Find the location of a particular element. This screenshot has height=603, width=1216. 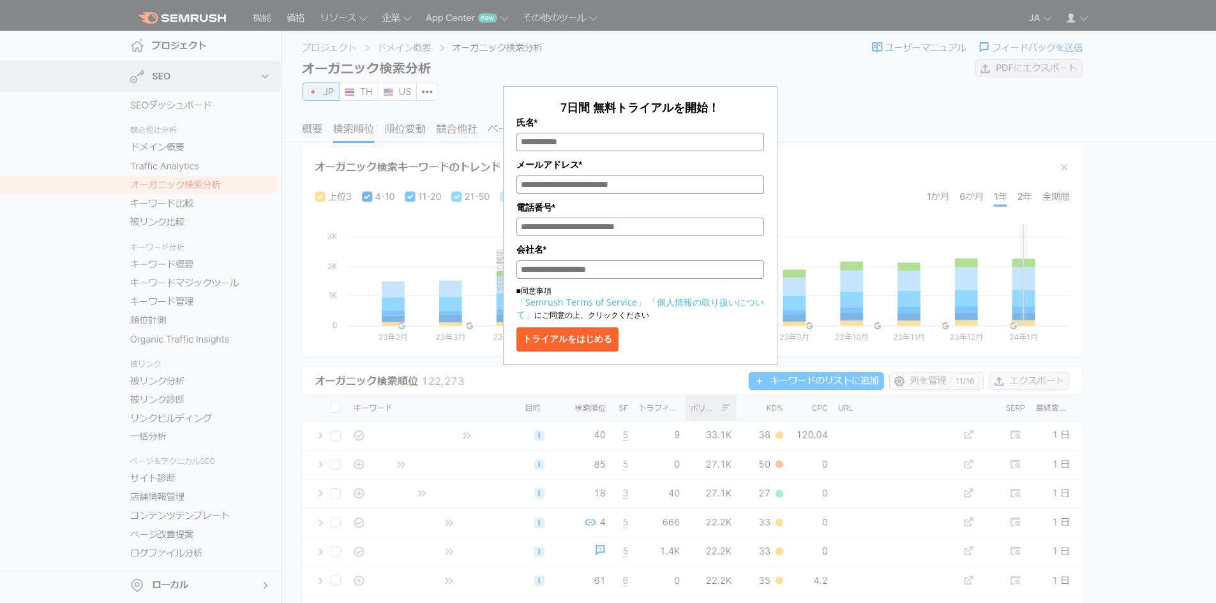

button: トライアルをはじめる is located at coordinates (567, 339).